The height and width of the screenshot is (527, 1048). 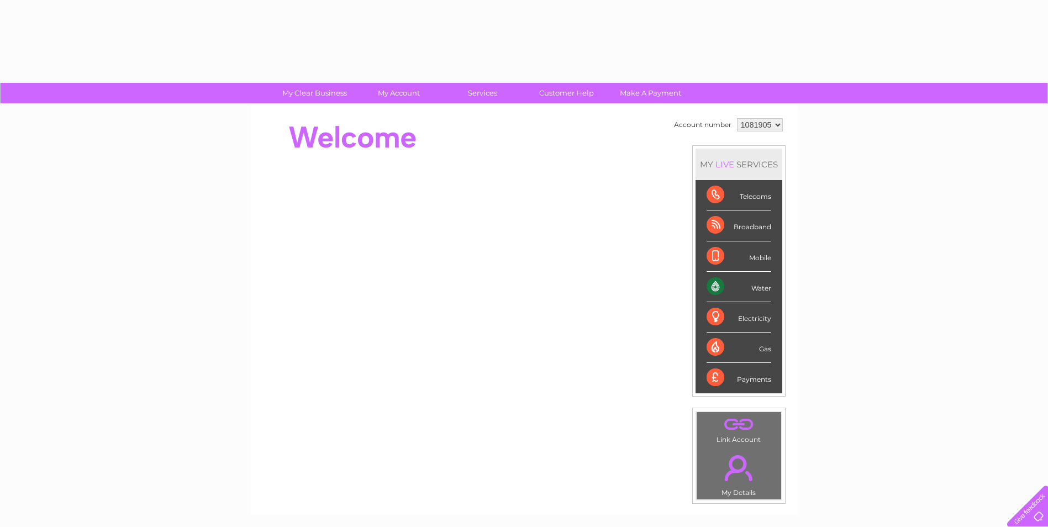 I want to click on div: Water, so click(x=739, y=287).